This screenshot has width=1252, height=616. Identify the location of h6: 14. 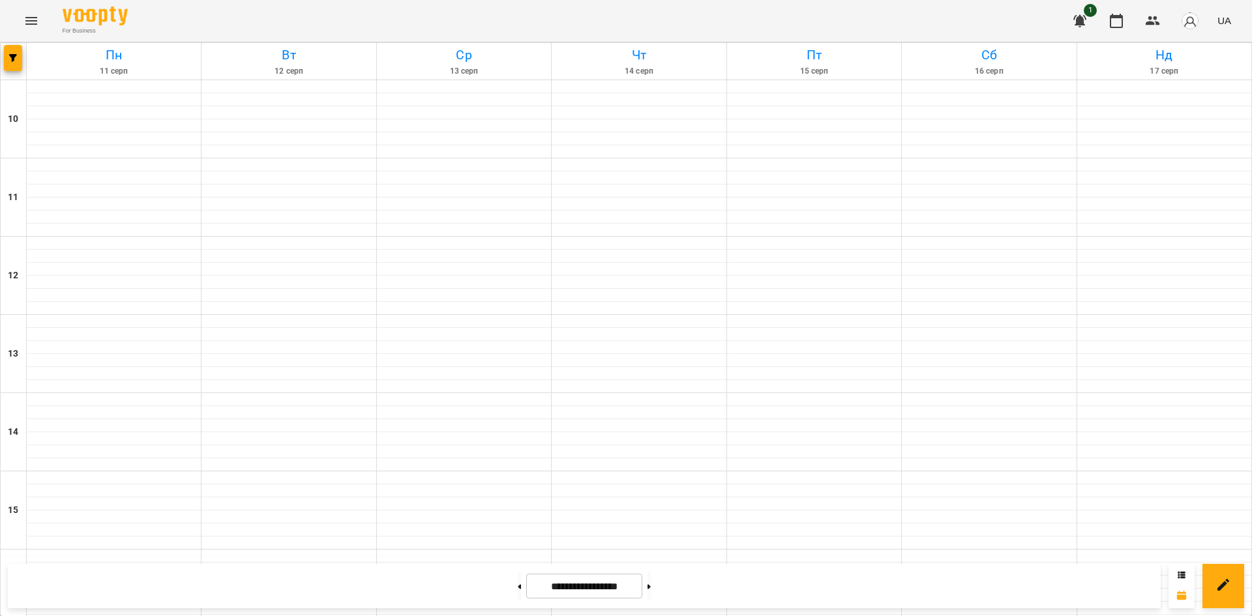
(13, 432).